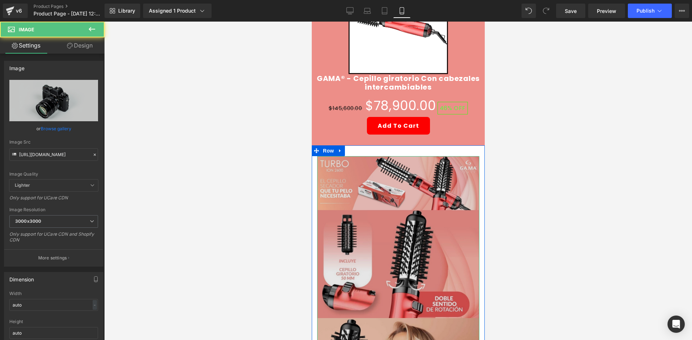 The height and width of the screenshot is (340, 692). Describe the element at coordinates (89, 84) in the screenshot. I see `span: $78,900.00` at that location.